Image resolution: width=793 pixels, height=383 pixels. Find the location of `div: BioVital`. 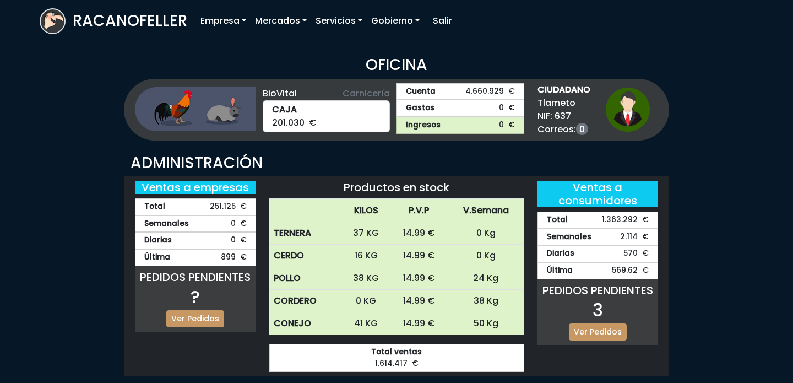

div: BioVital is located at coordinates (326, 94).